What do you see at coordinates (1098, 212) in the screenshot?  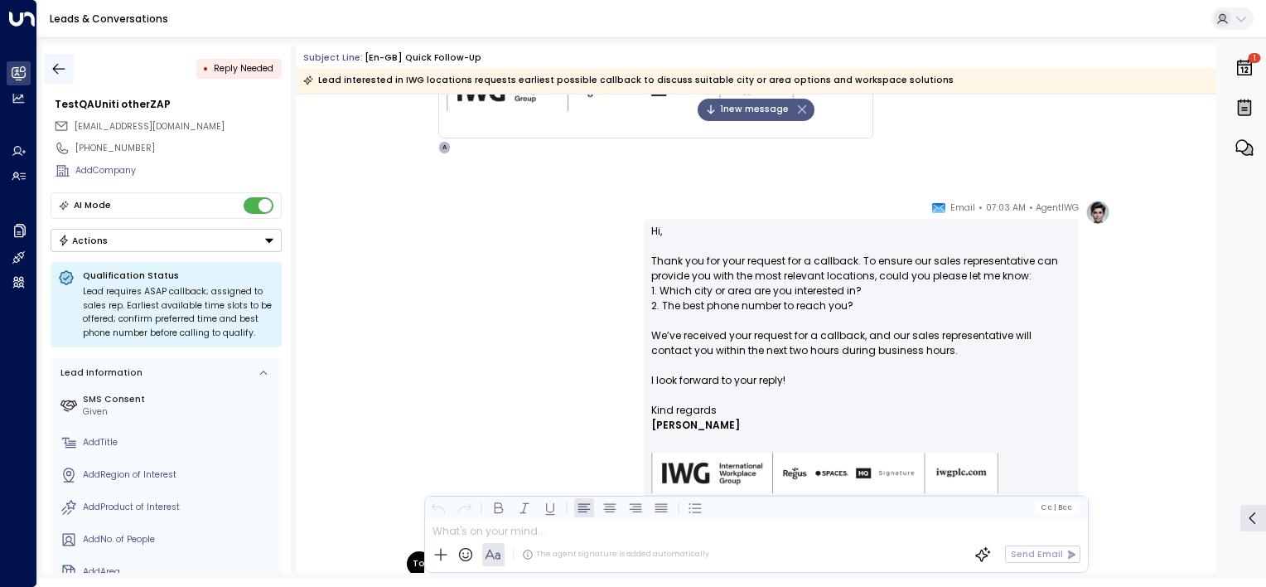 I see `img: profile-logo.png` at bounding box center [1098, 212].